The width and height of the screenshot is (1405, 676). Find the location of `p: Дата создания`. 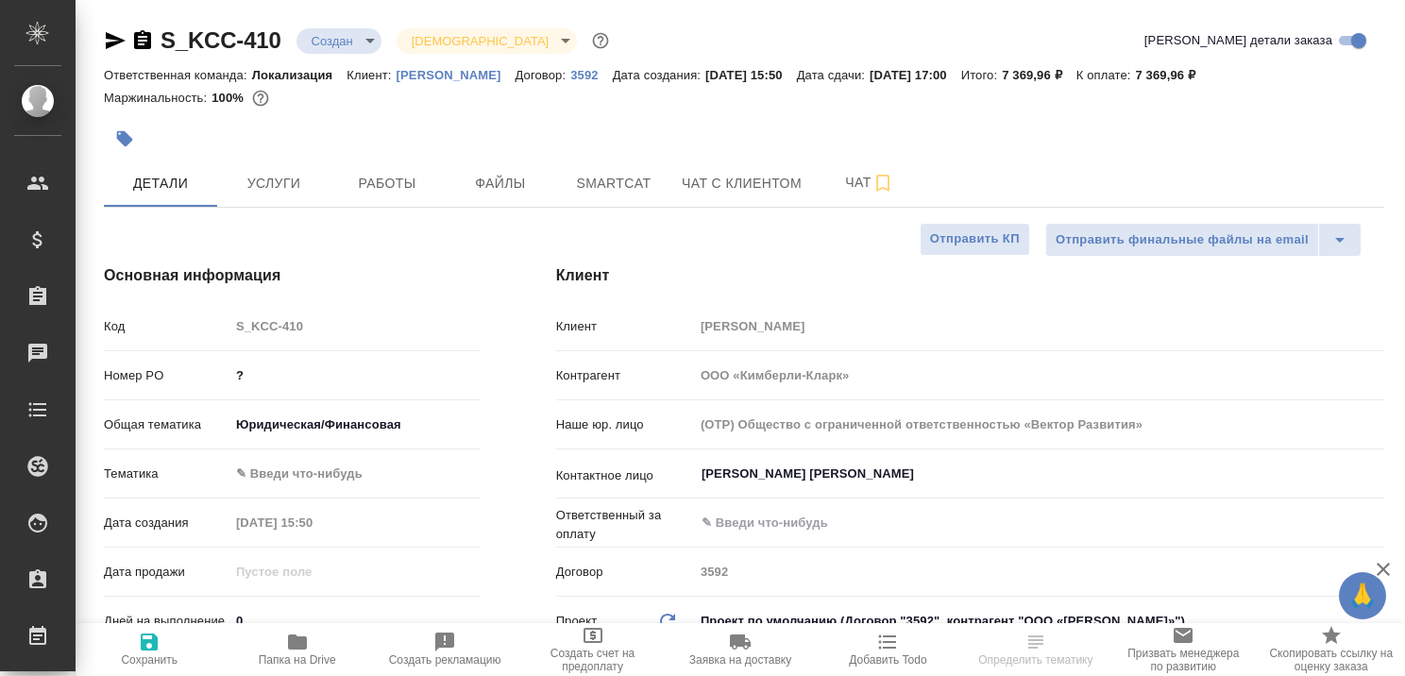

p: Дата создания is located at coordinates (166, 523).